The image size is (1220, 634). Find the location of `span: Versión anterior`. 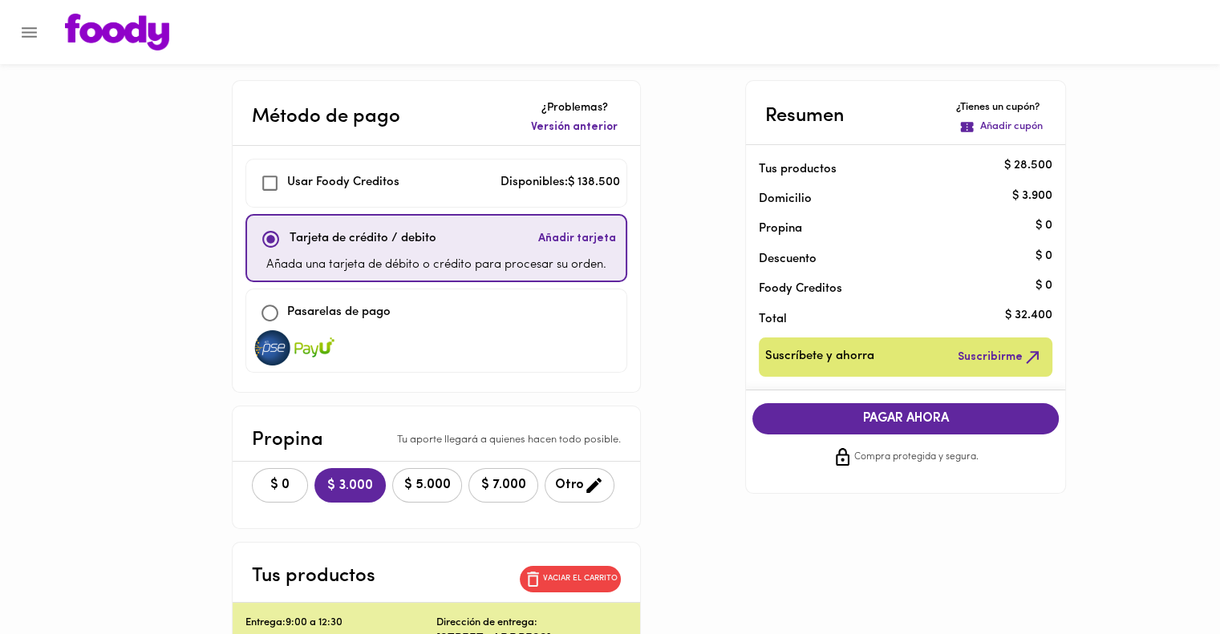

span: Versión anterior is located at coordinates (574, 127).